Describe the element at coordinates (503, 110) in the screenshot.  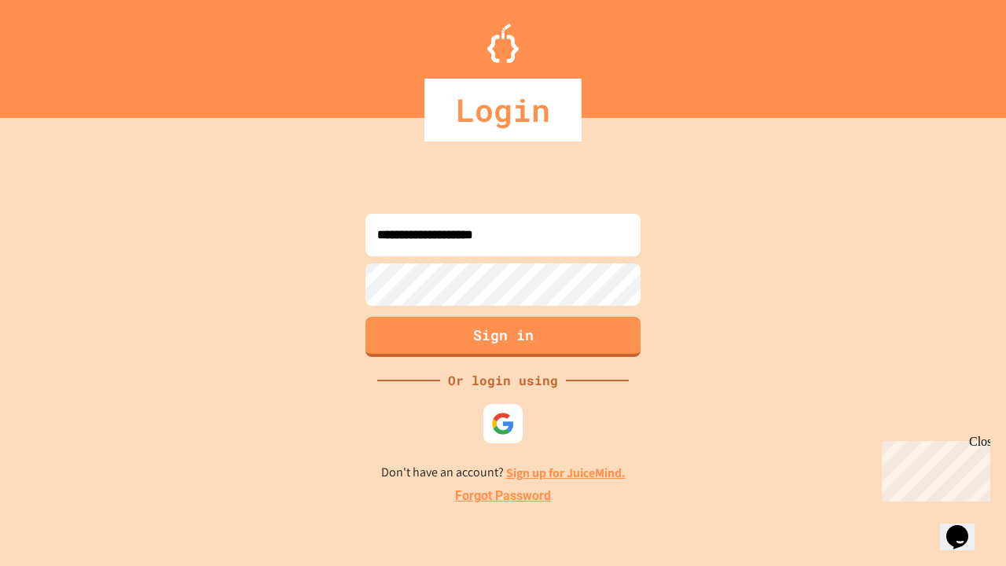
I see `div: Login` at that location.